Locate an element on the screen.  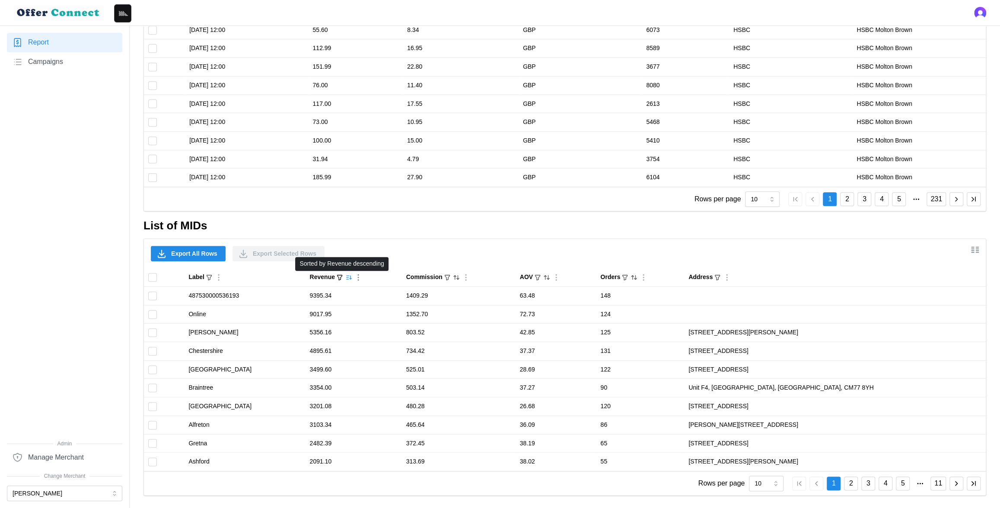
span: Export All Rows is located at coordinates (194, 254).